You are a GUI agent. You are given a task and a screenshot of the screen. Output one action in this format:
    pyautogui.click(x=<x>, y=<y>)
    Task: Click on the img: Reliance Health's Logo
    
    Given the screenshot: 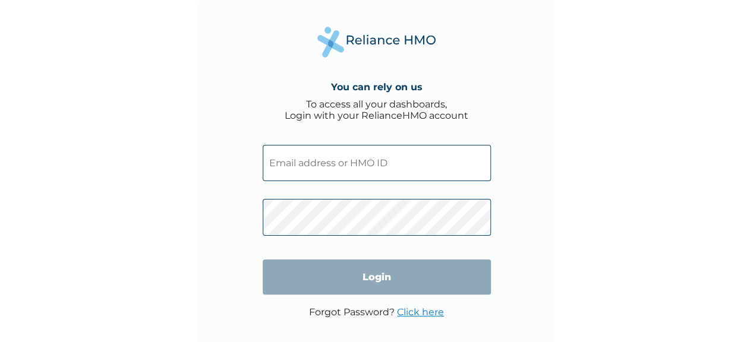 What is the action you would take?
    pyautogui.click(x=377, y=42)
    